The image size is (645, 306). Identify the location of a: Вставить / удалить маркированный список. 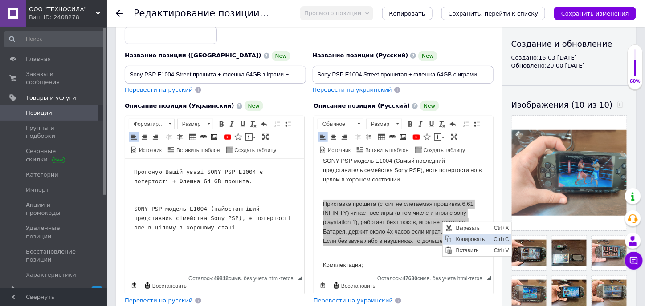
(288, 124).